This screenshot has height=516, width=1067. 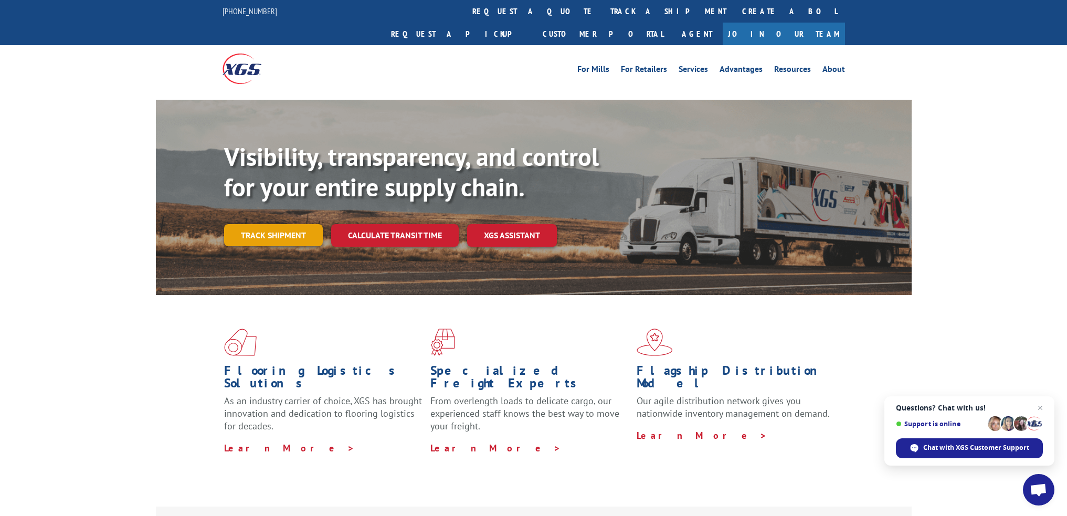 What do you see at coordinates (792, 71) in the screenshot?
I see `a: Resources` at bounding box center [792, 71].